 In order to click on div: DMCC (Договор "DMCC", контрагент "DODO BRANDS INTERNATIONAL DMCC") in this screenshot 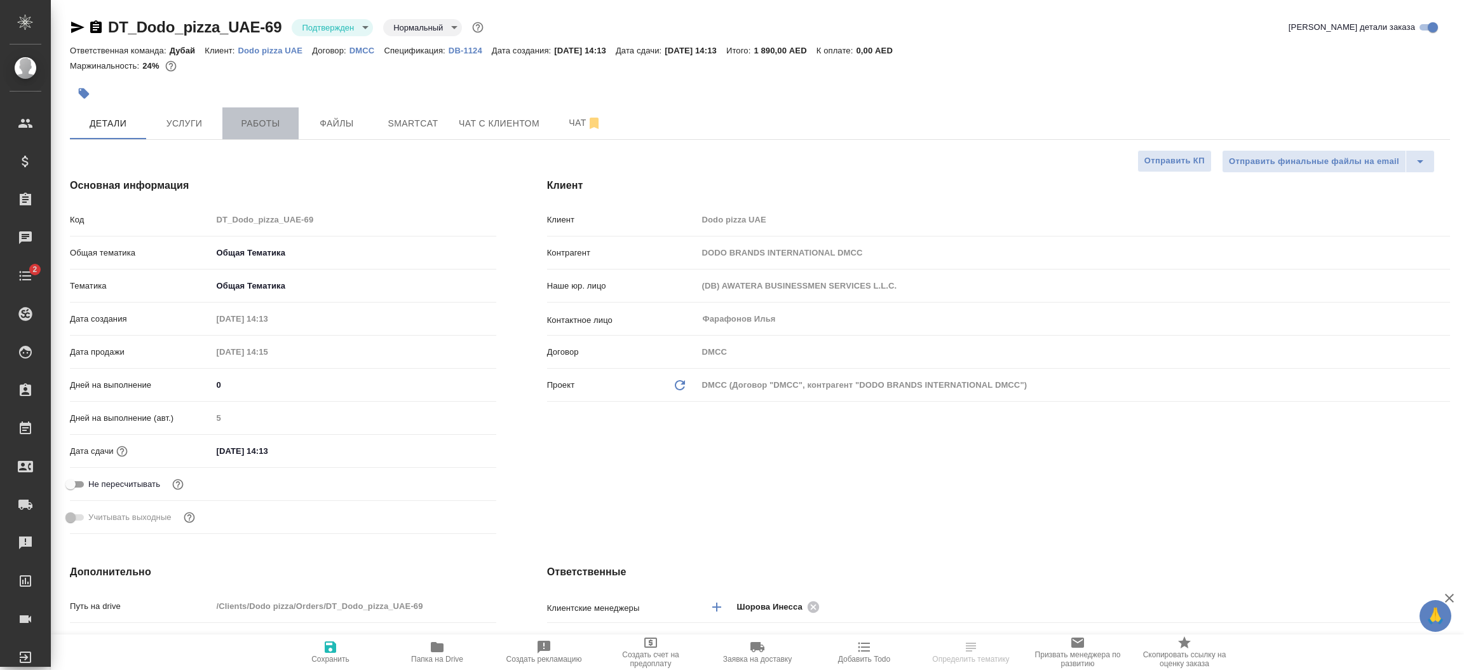, I will do `click(1074, 385)`.